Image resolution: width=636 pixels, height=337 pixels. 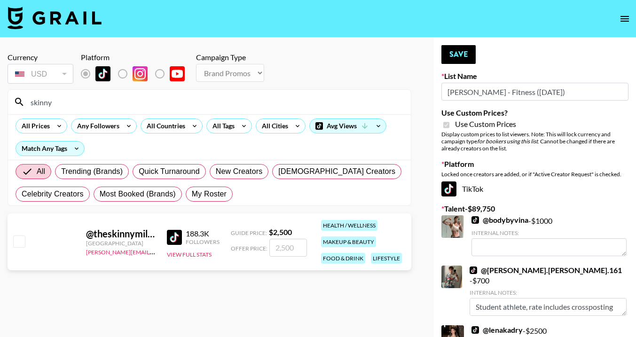 I want to click on span: Celebrity Creators, so click(x=53, y=194).